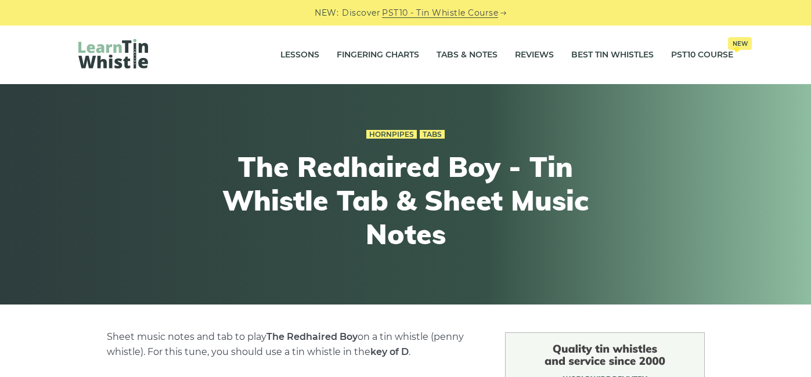 This screenshot has height=377, width=811. What do you see at coordinates (391, 135) in the screenshot?
I see `a: Hornpipes` at bounding box center [391, 135].